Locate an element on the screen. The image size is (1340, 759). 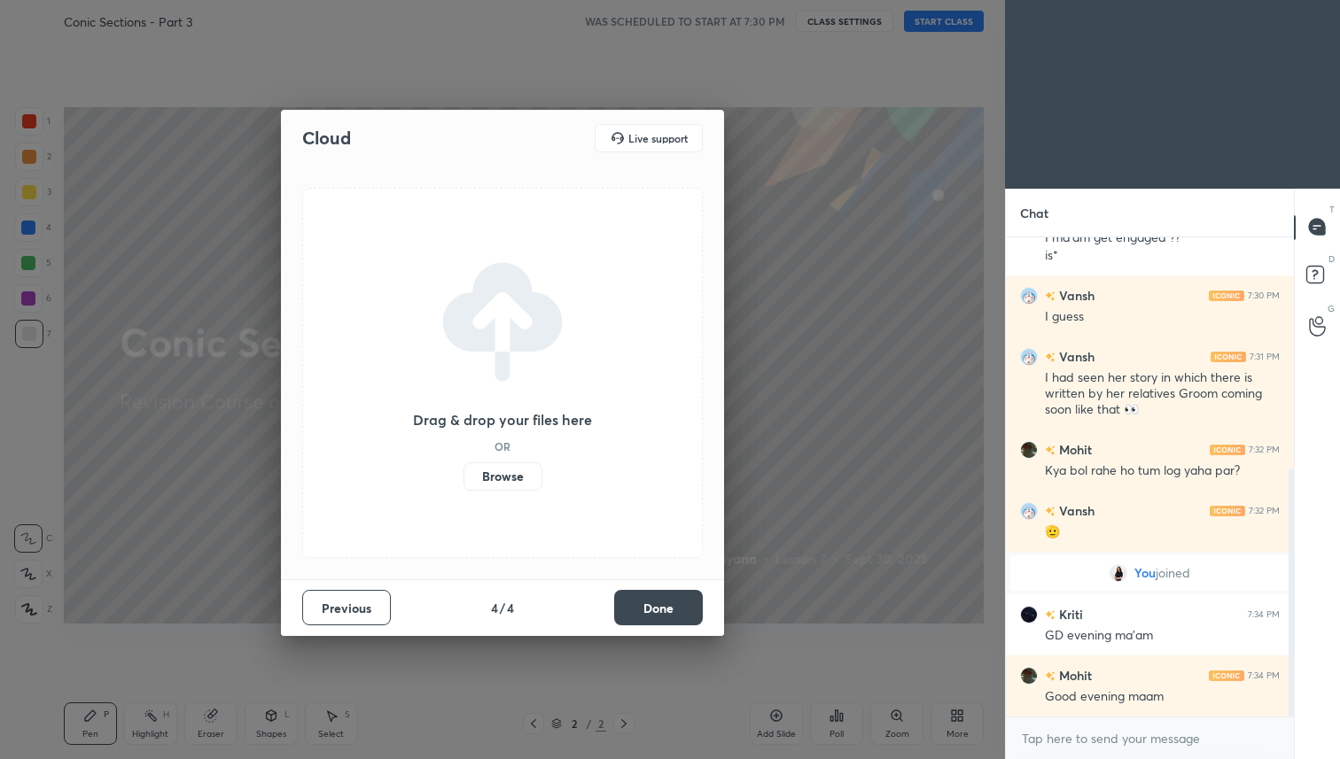
div: I ma'am get engaged ?? is located at coordinates (1162, 238).